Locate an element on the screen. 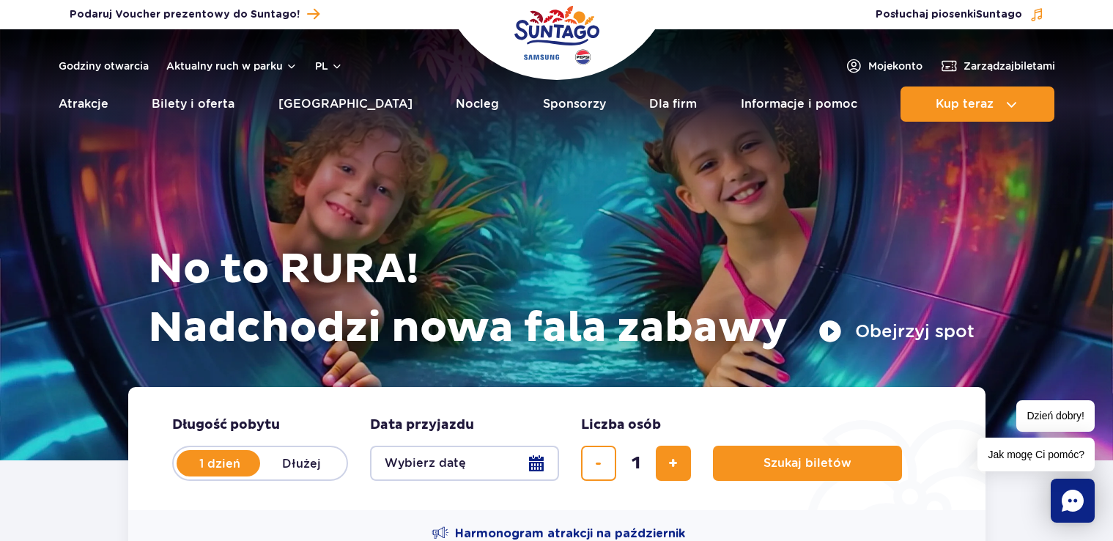  span: Liczba osób is located at coordinates (621, 425).